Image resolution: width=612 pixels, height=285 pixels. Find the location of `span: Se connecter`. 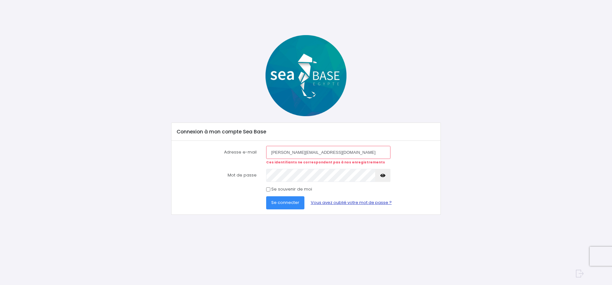

span: Se connecter is located at coordinates (285, 202).